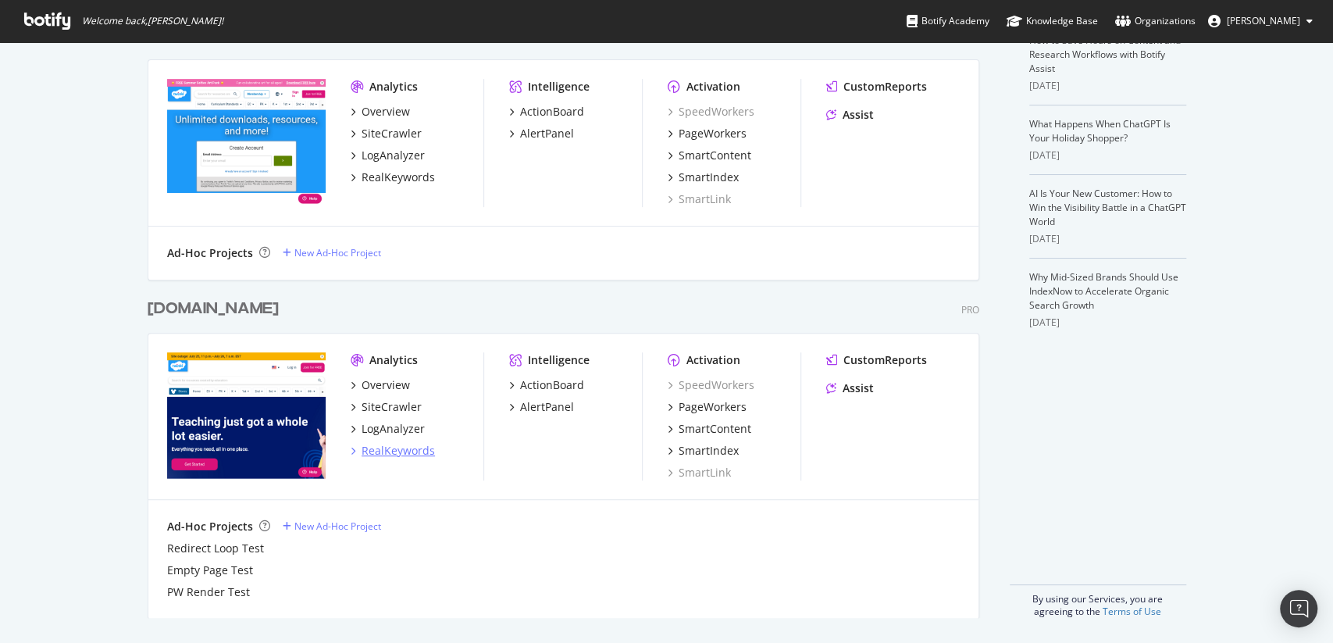 The width and height of the screenshot is (1333, 643). I want to click on a: Terms of Use, so click(1132, 611).